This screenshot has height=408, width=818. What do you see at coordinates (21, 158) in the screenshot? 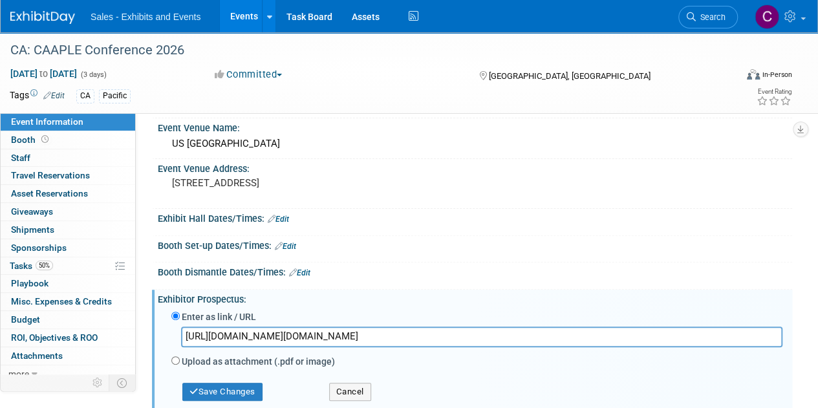
I see `span: Staff` at bounding box center [21, 158].